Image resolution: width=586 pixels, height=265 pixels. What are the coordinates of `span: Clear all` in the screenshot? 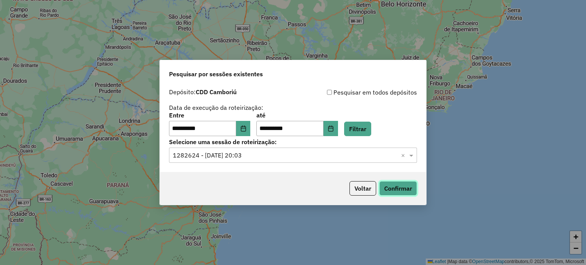 It's located at (404, 155).